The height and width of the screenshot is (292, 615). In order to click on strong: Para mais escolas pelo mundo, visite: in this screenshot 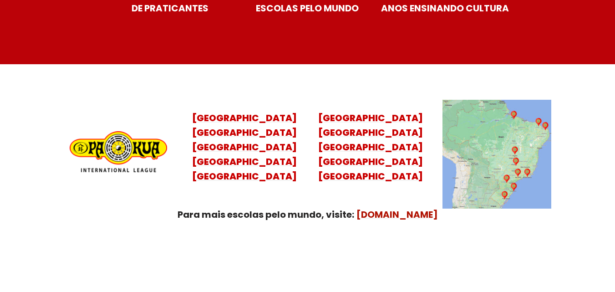, I will do `click(266, 214)`.